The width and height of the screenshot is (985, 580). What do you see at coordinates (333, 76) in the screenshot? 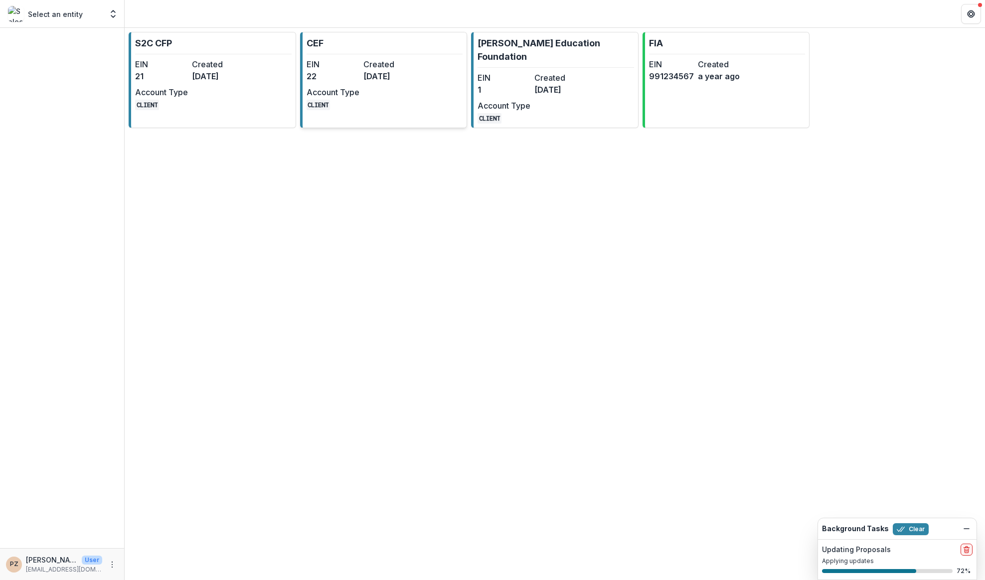
I see `dd: 22` at bounding box center [333, 76].